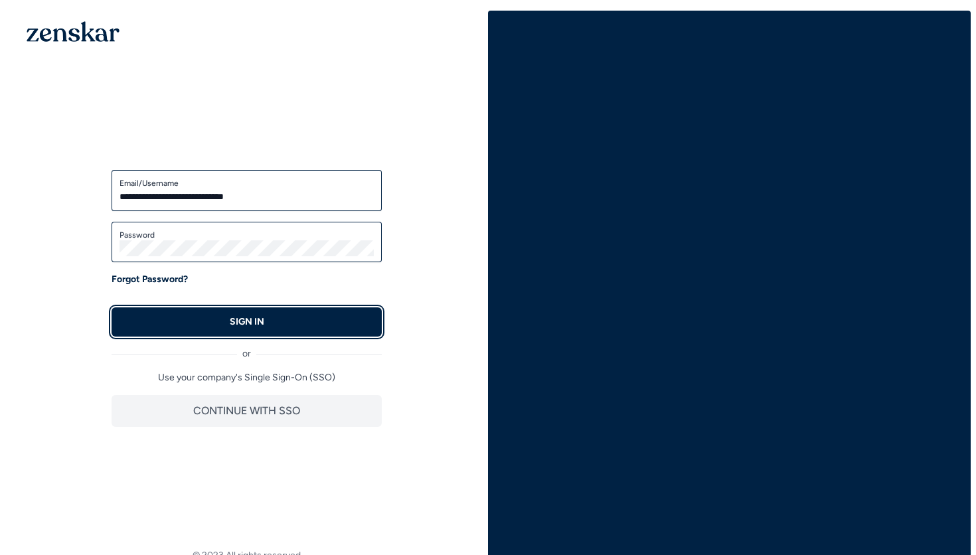 The image size is (976, 555). What do you see at coordinates (73, 31) in the screenshot?
I see `img: 1OGAJ2xQqyY4LXKgY66KYq0eOWRCkrZdAb3gUhuVAqdWPZE9SRJmCz+oDMSn4zDLXe31Ii730ItAGKgCKgCCgCikA4Av8PJUP...` at bounding box center [73, 31].